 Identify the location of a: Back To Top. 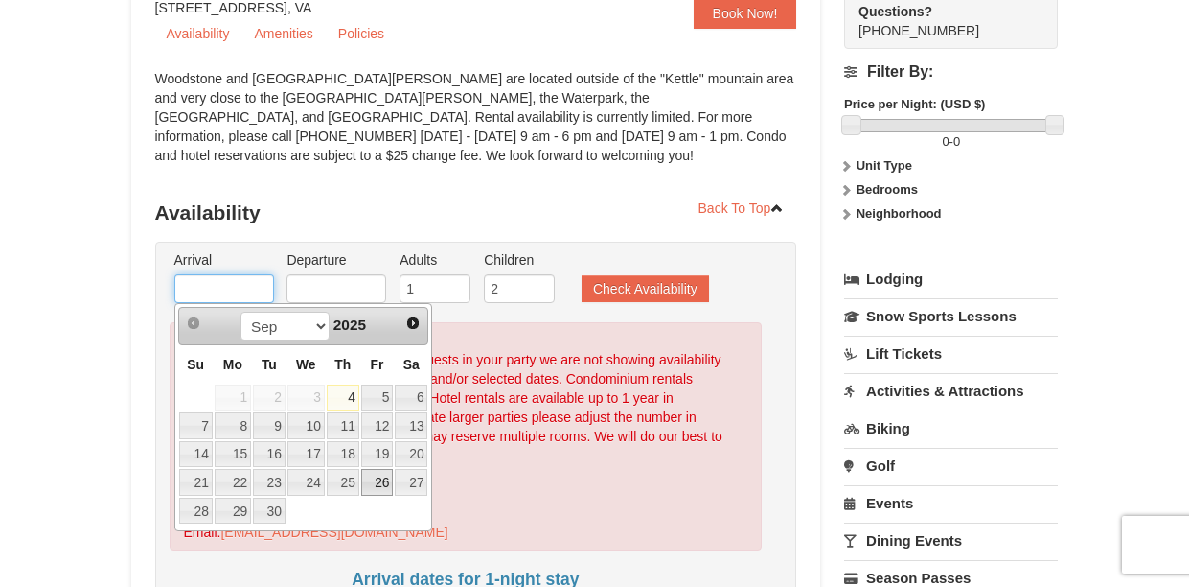
(742, 208).